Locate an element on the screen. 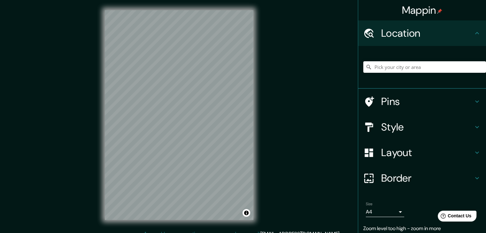 Image resolution: width=486 pixels, height=233 pixels. input: Pick your city or area is located at coordinates (424, 67).